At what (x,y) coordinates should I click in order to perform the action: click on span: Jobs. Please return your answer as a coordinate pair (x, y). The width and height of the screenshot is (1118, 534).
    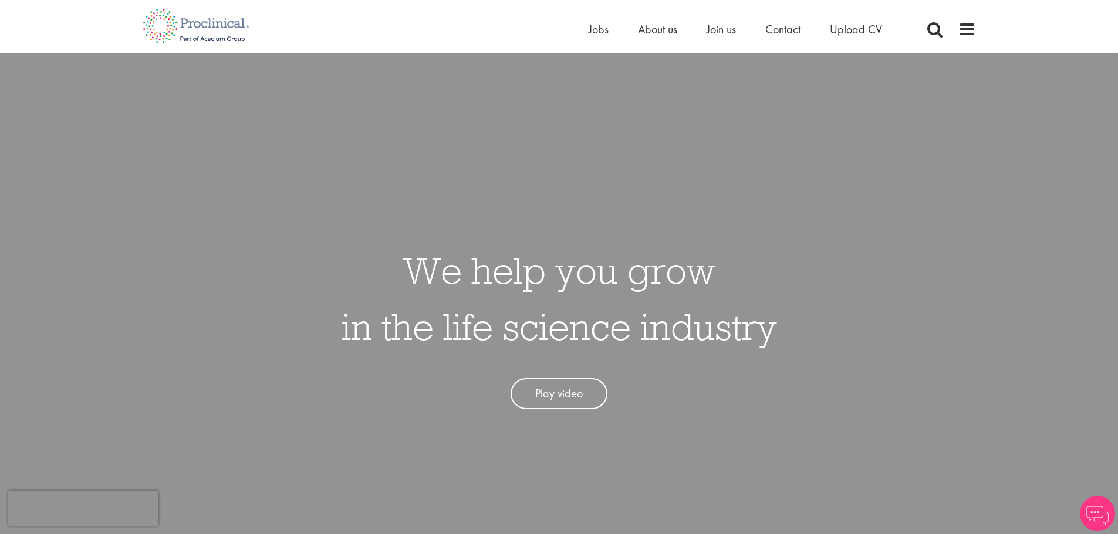
    Looking at the image, I should click on (598, 29).